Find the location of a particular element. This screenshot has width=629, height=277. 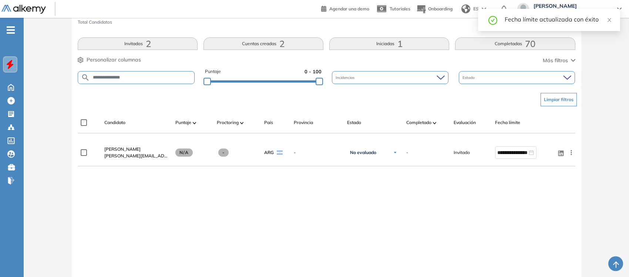

img: world is located at coordinates (466, 9).